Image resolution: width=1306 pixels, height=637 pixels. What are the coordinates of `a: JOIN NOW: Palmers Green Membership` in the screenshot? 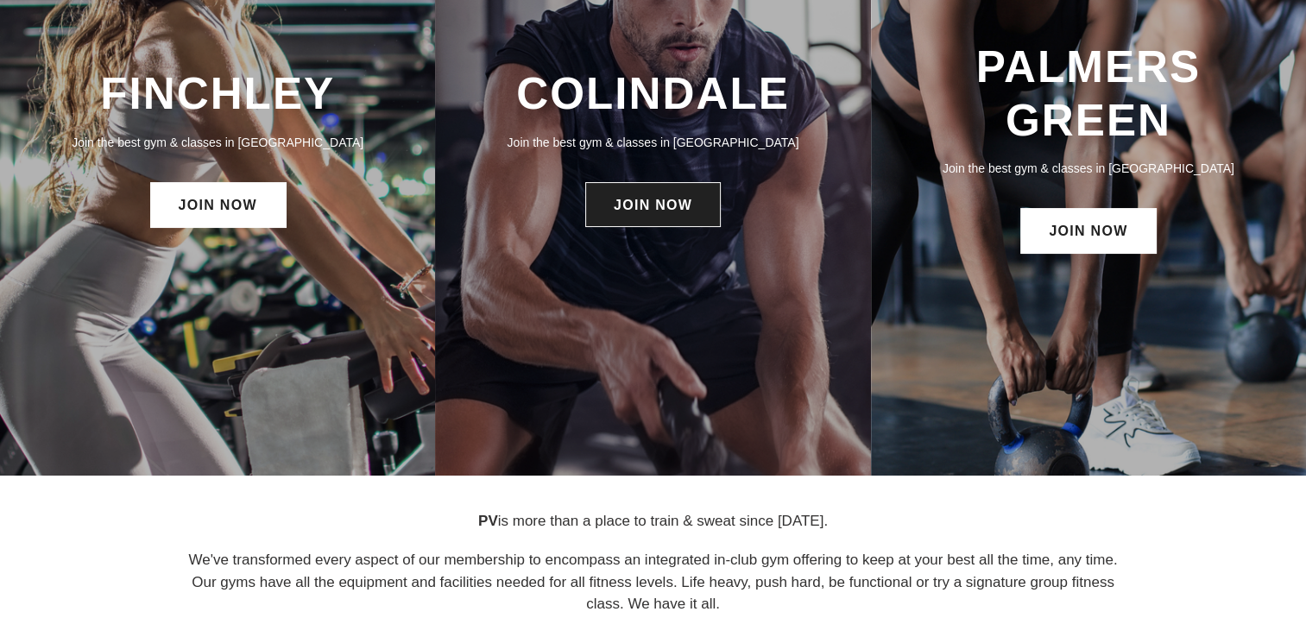 It's located at (1088, 231).